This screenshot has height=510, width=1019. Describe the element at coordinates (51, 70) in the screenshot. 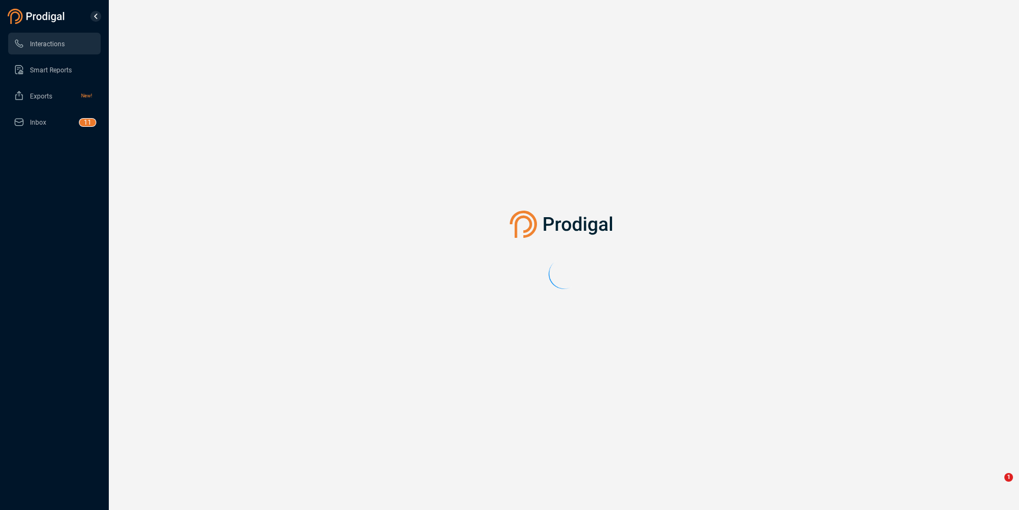

I see `span: Smart Reports` at that location.